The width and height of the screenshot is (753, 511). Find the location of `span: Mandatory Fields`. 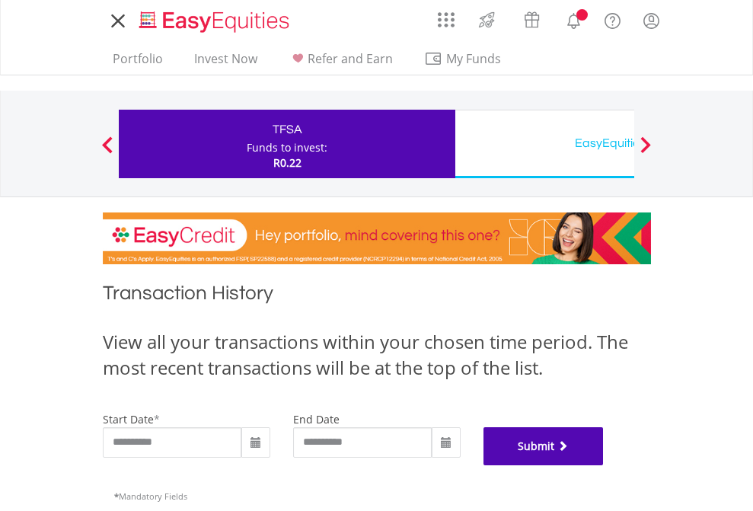

span: Mandatory Fields is located at coordinates (151, 496).